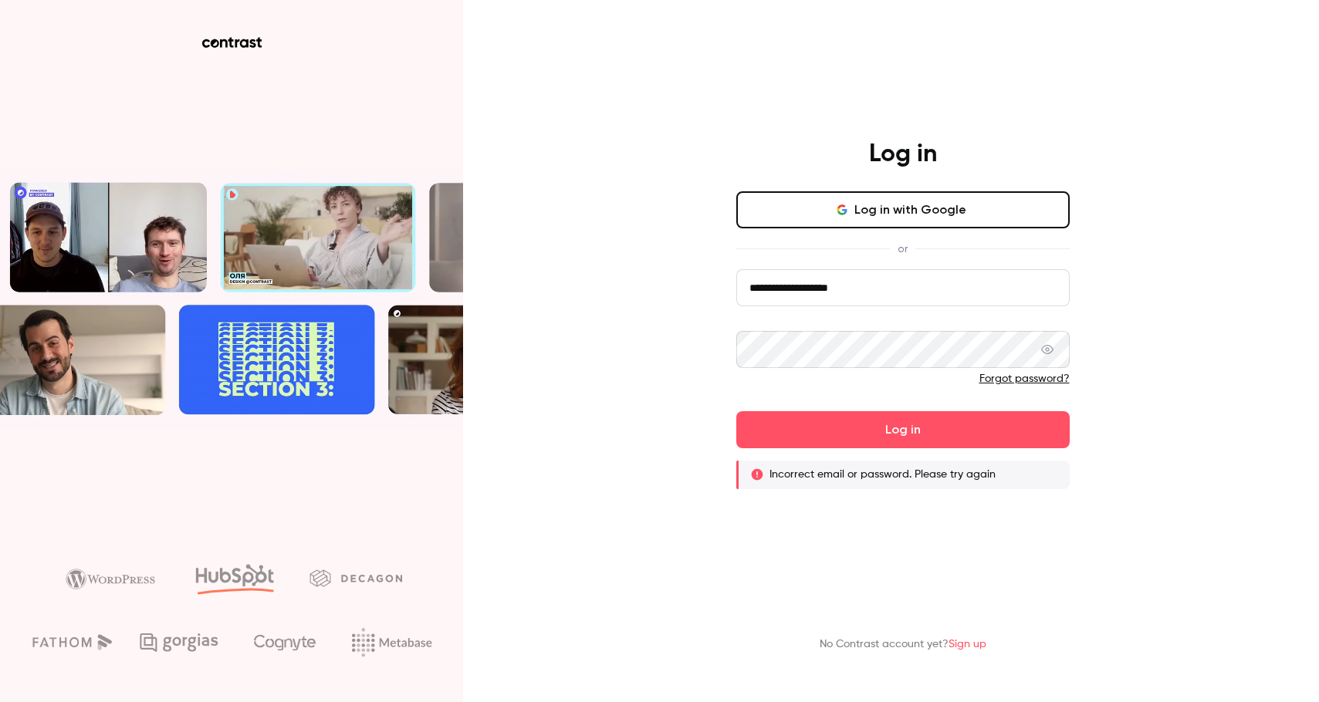  I want to click on p: Incorrect email or password. Please try again, so click(882, 475).